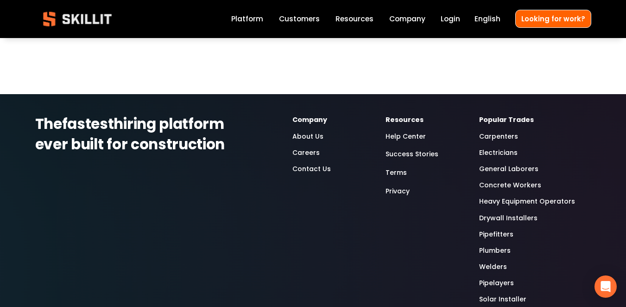  Describe the element at coordinates (407, 19) in the screenshot. I see `a: Company` at that location.